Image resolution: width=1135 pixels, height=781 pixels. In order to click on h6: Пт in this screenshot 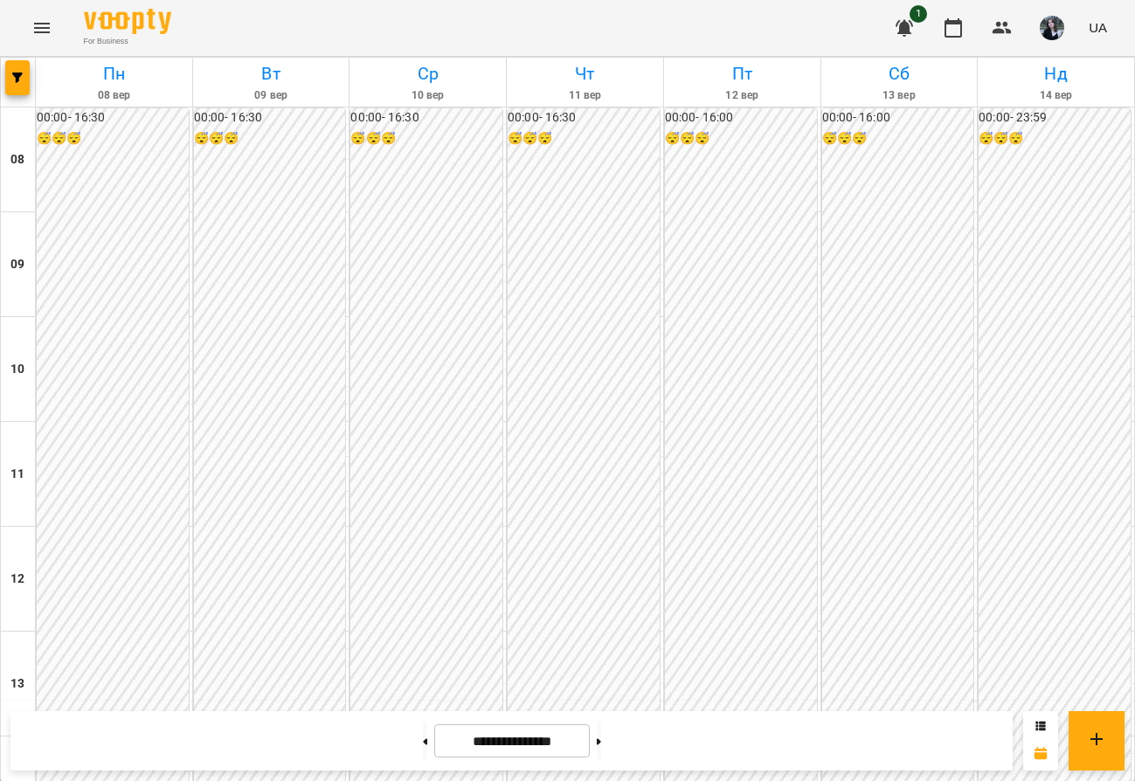, I will do `click(742, 73)`.